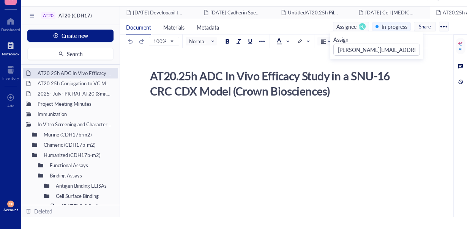  Describe the element at coordinates (75, 54) in the screenshot. I see `span: Search` at that location.